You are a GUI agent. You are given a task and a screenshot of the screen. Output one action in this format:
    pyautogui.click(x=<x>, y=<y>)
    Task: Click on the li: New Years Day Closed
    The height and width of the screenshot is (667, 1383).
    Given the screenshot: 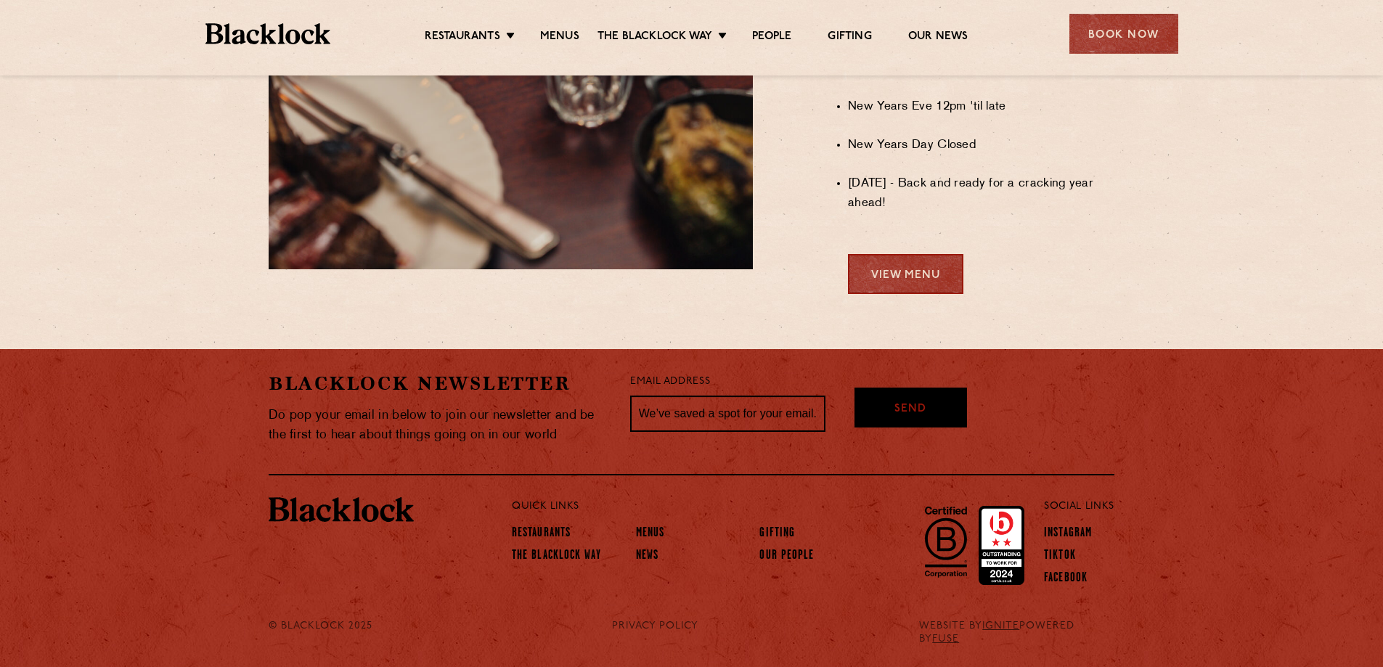 What is the action you would take?
    pyautogui.click(x=981, y=145)
    